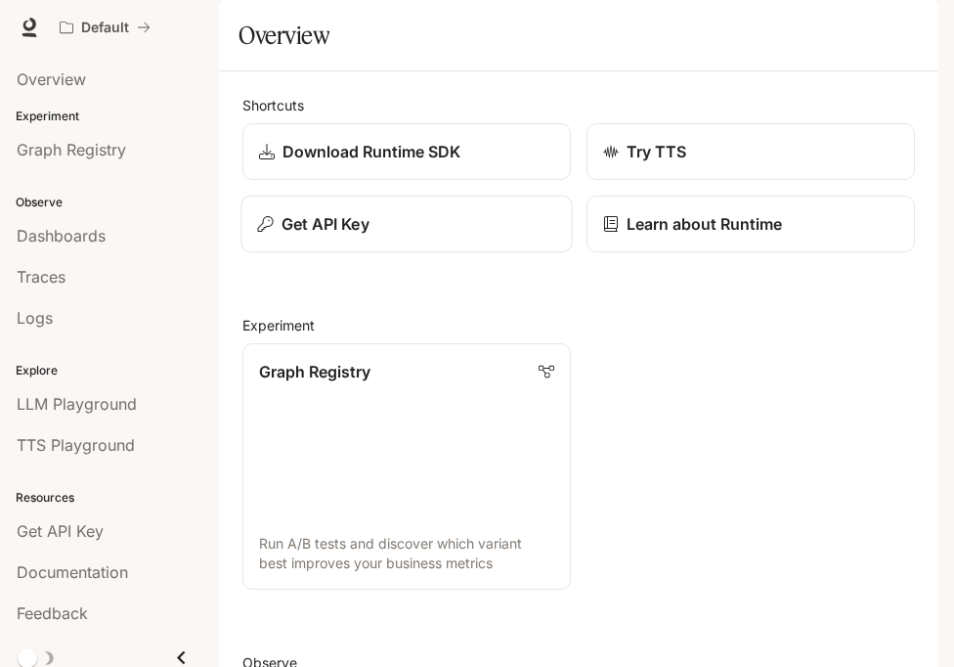 The height and width of the screenshot is (667, 954). Describe the element at coordinates (656, 152) in the screenshot. I see `p: Try TTS` at that location.